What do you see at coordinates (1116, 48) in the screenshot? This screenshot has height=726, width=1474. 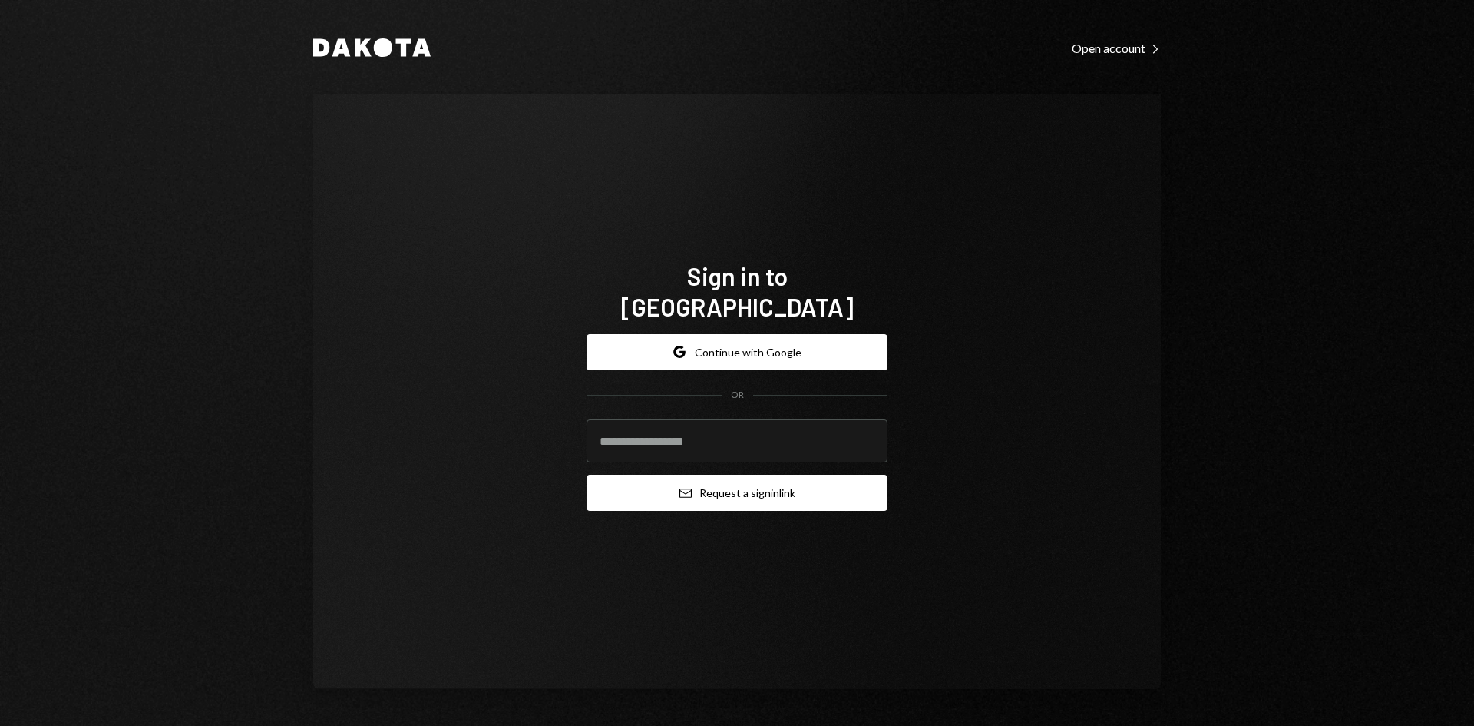 I see `div: Open account` at bounding box center [1116, 48].